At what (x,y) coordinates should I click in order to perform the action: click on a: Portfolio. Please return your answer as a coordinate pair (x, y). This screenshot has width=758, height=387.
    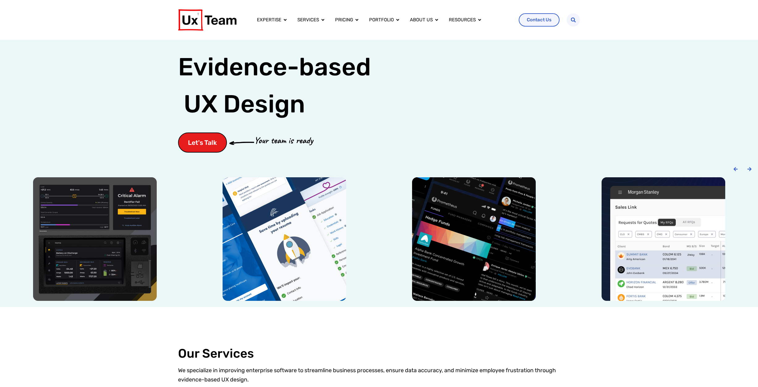
    Looking at the image, I should click on (381, 20).